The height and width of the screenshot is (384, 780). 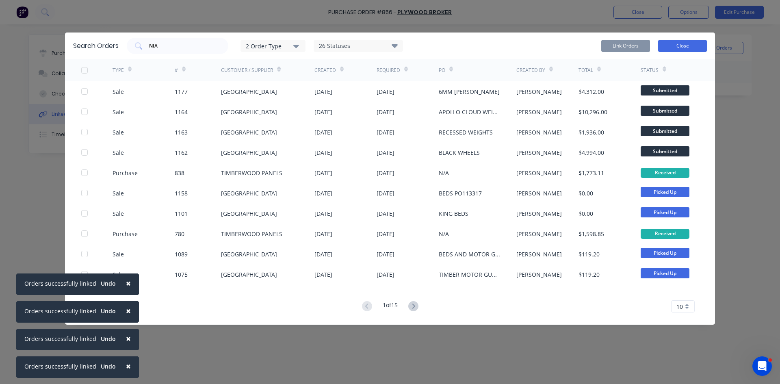 What do you see at coordinates (182, 46) in the screenshot?
I see `input: Search orders...` at bounding box center [182, 46].